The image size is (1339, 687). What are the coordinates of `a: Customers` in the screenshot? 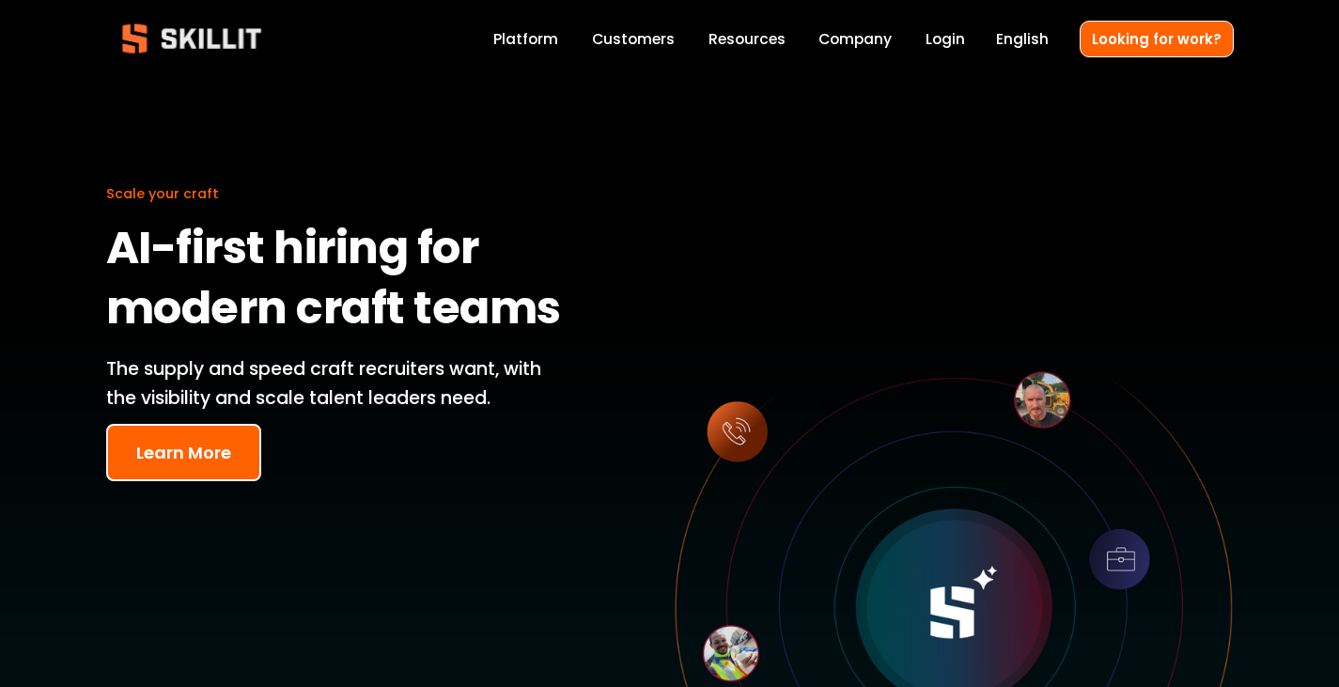 It's located at (633, 39).